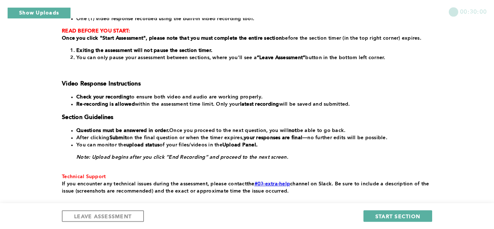 This screenshot has width=494, height=229. I want to click on strong: READ BEFORE YOU START:, so click(96, 31).